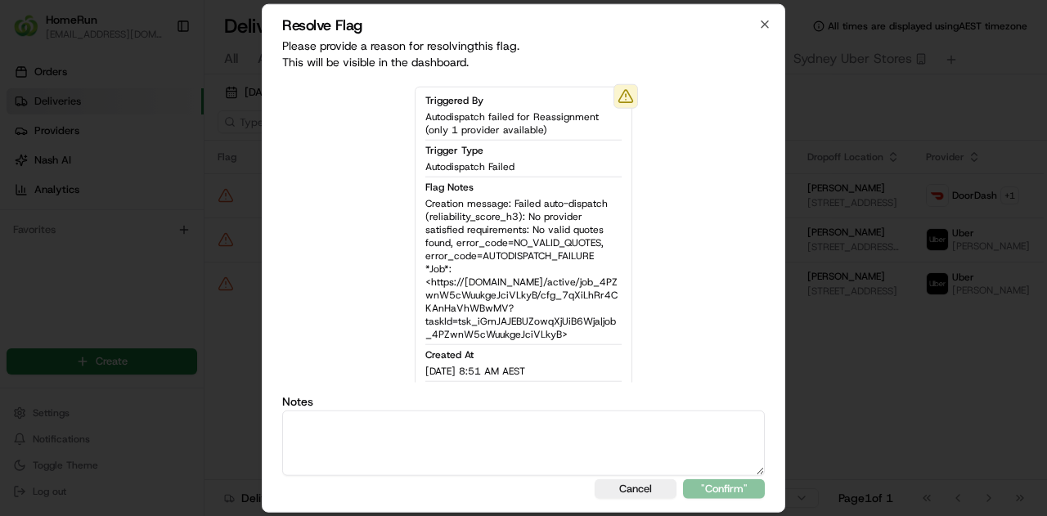  I want to click on span: Created At, so click(449, 354).